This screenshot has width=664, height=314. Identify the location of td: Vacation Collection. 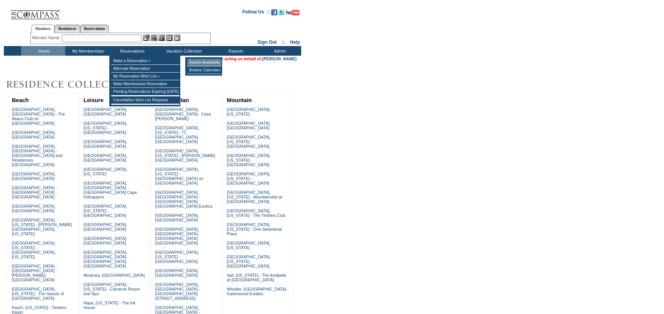
(183, 51).